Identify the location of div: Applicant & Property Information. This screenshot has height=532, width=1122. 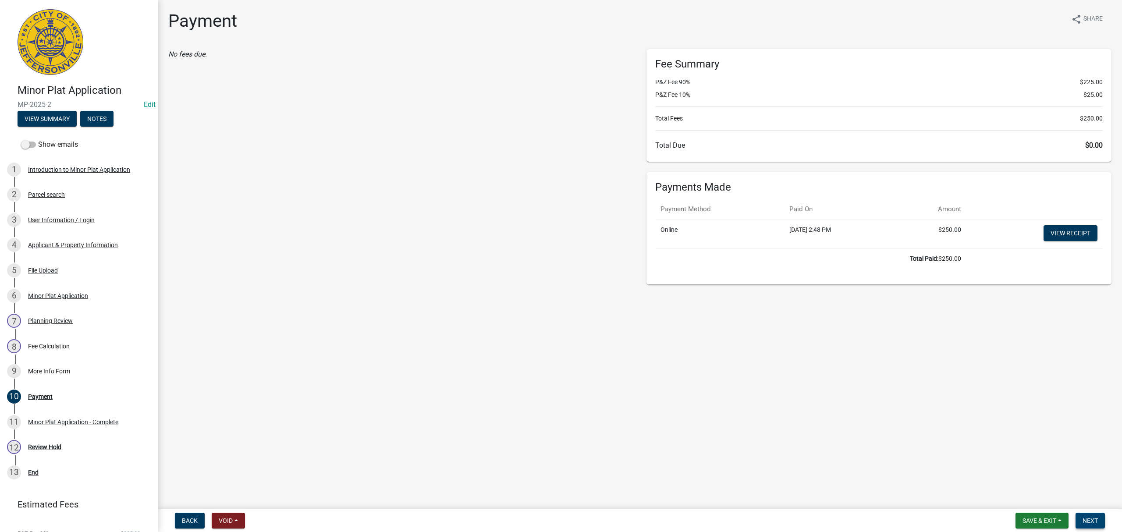
(73, 245).